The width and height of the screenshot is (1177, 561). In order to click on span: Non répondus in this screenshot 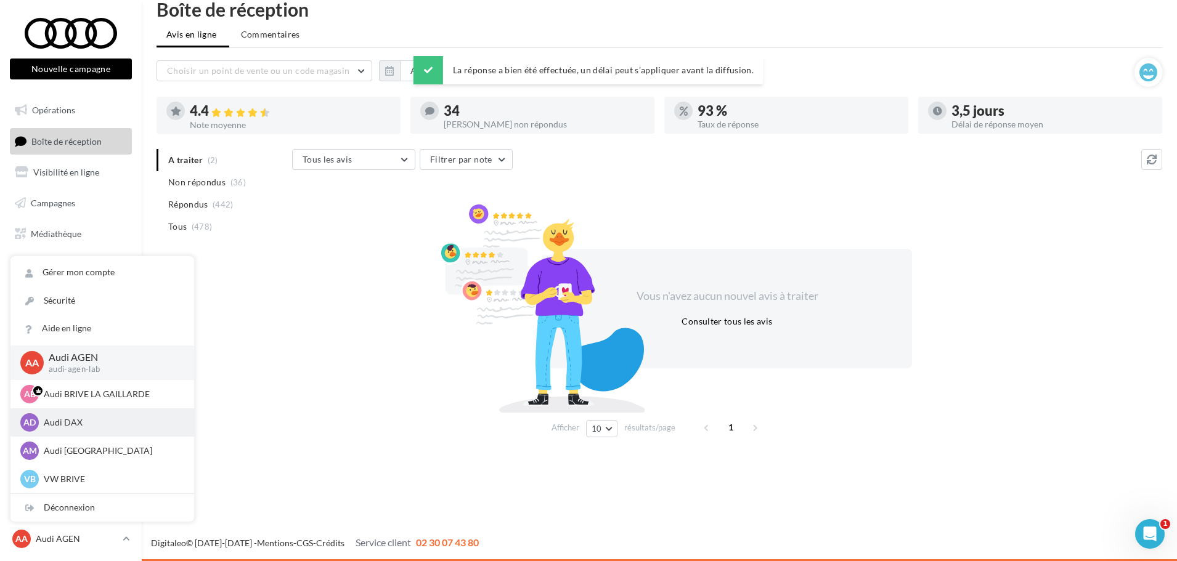, I will do `click(197, 182)`.